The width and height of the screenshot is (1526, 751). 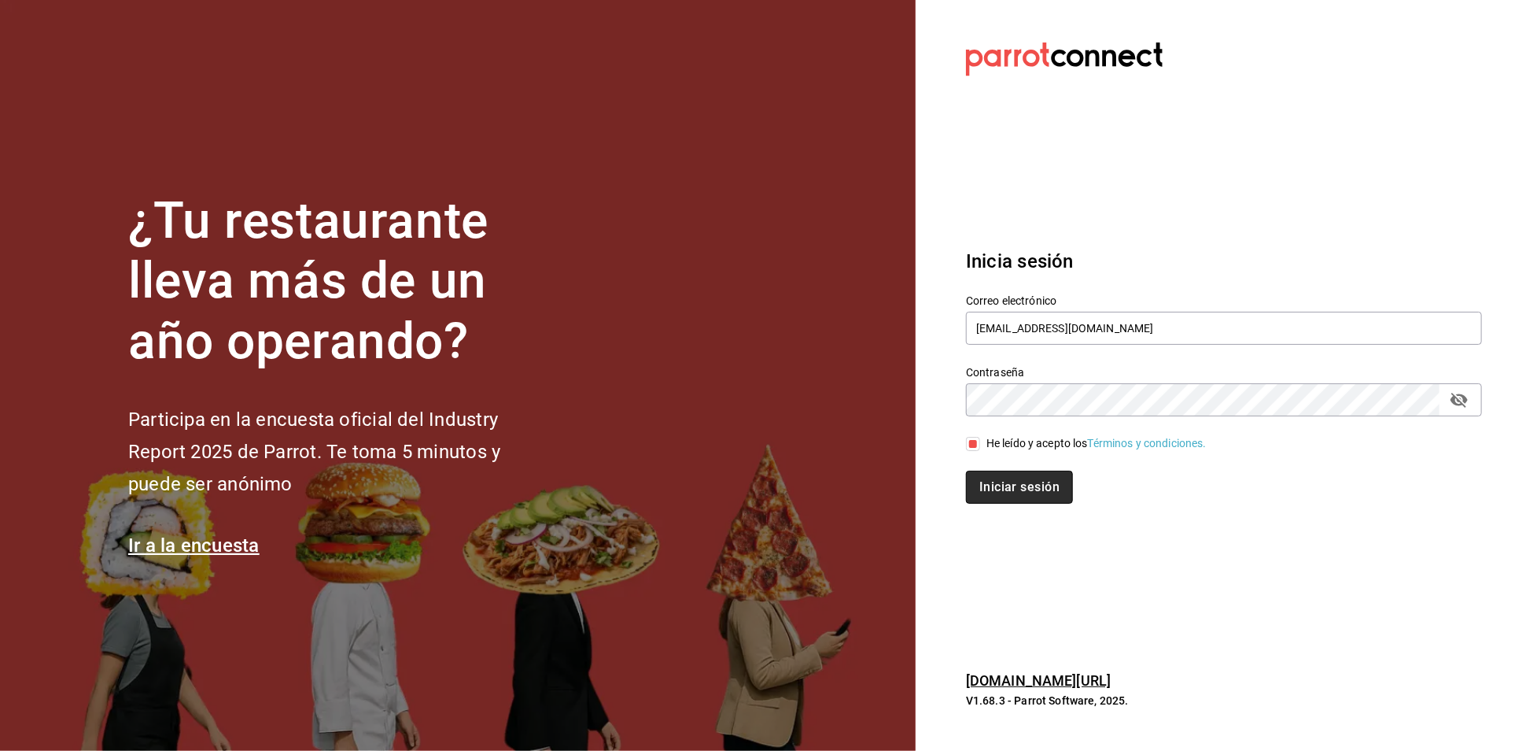 What do you see at coordinates (341, 282) in the screenshot?
I see `h1: ¿Tu restaurante lleva más de un año operando?` at bounding box center [341, 282].